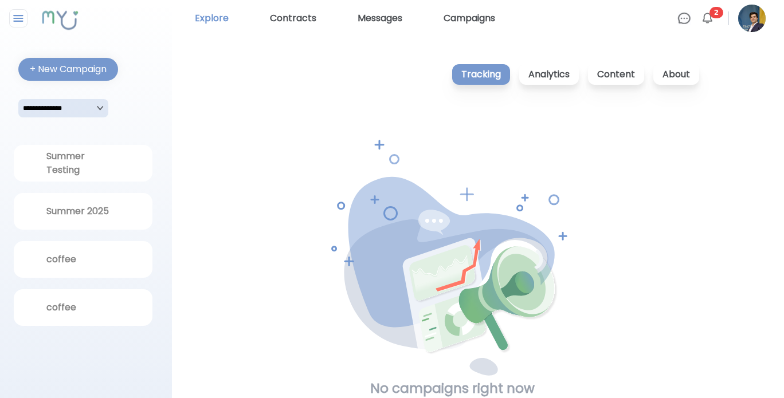  I want to click on div: Summer Testing, so click(83, 163).